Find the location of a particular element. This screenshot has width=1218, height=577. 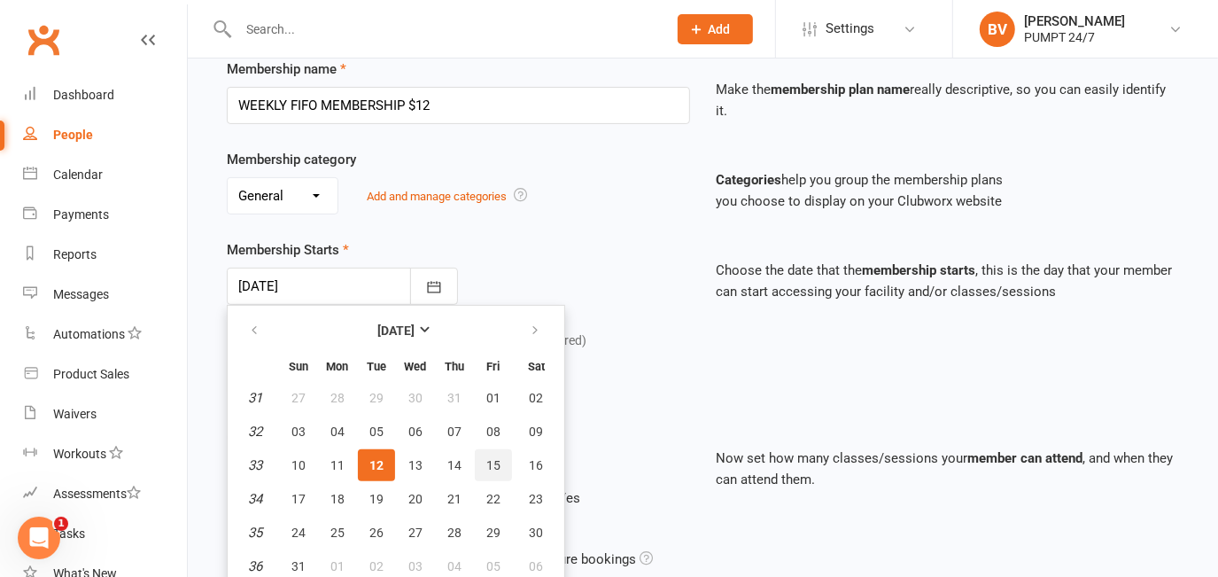

button: 03 is located at coordinates (299, 432).